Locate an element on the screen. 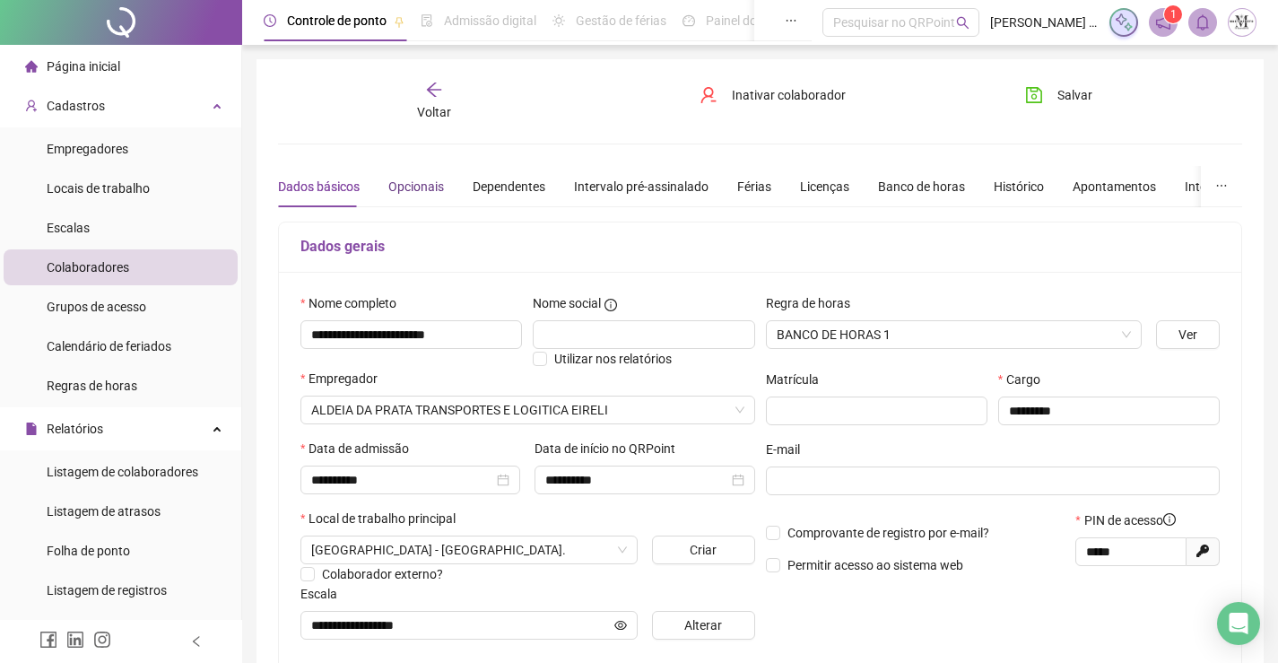  span: Utilizar nos relatórios is located at coordinates (612, 359).